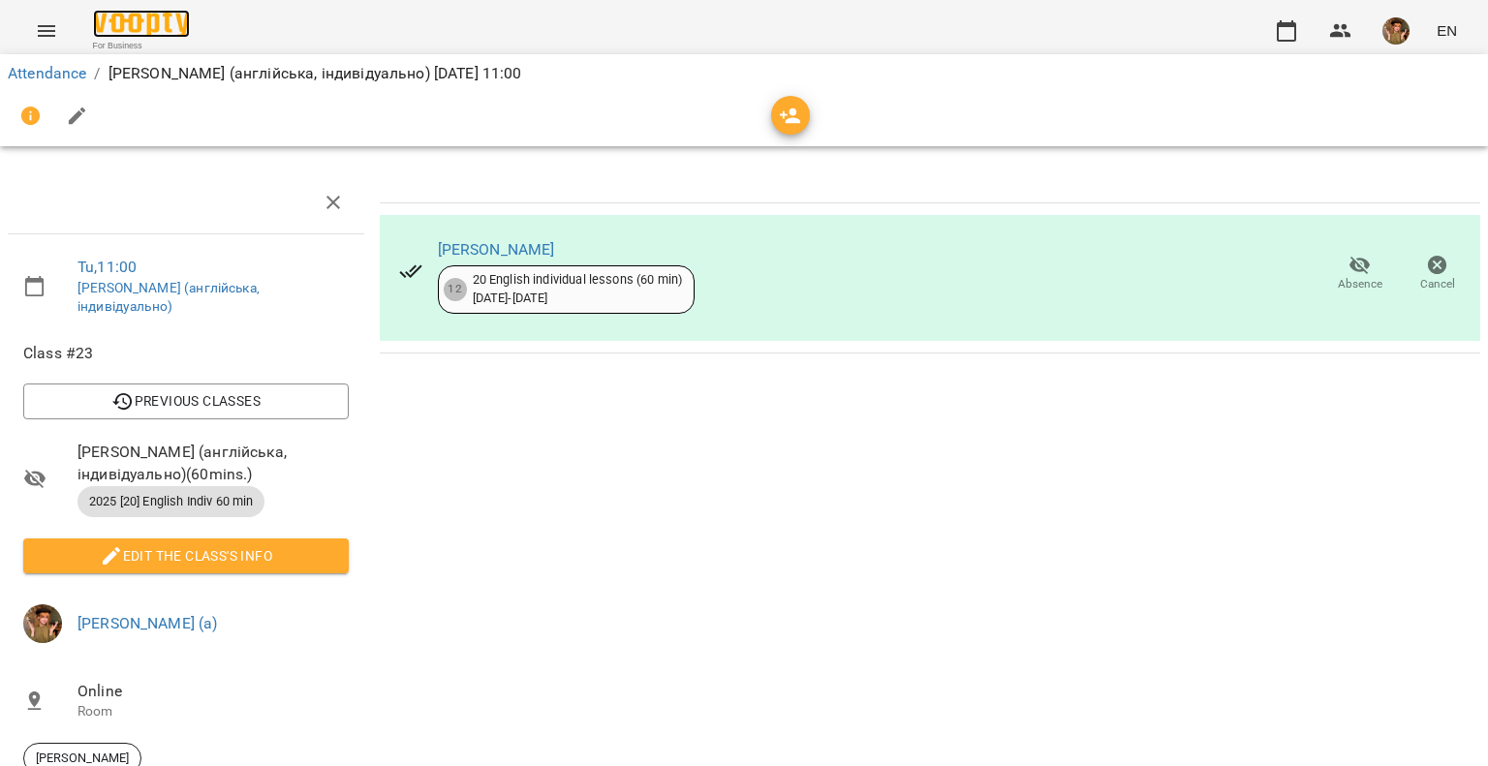 This screenshot has height=766, width=1488. I want to click on span: For Business, so click(141, 46).